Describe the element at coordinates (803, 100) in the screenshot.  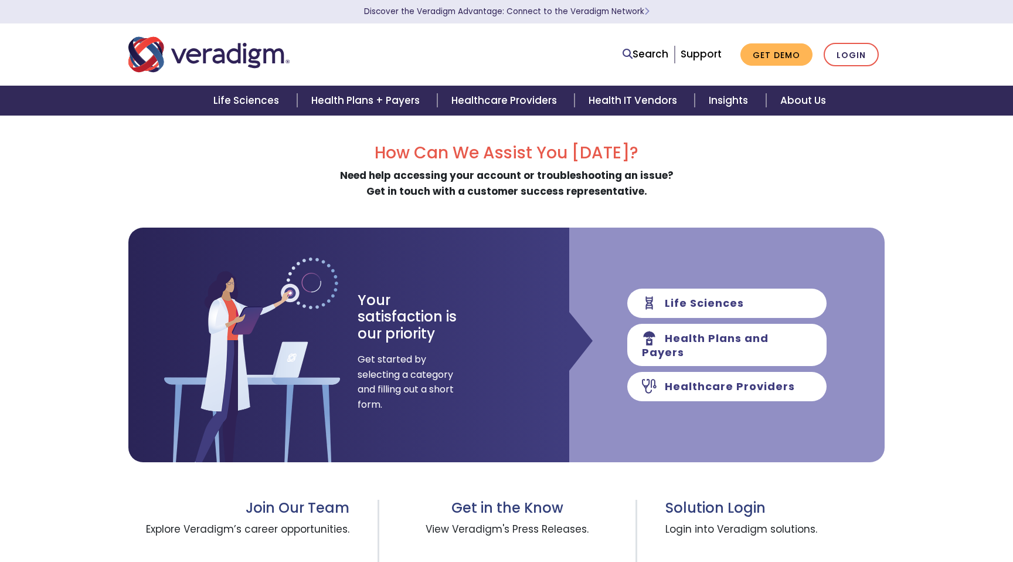
I see `a: About Us` at that location.